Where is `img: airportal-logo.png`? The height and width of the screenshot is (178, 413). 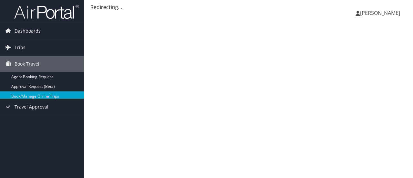
img: airportal-logo.png is located at coordinates (46, 12).